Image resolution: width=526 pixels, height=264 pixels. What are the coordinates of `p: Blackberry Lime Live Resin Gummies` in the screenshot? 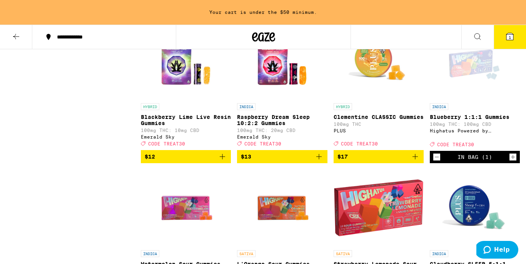 It's located at (186, 120).